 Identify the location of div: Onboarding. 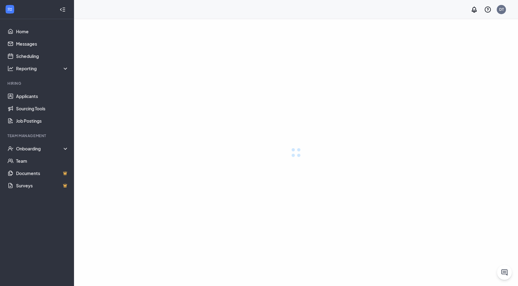
(43, 149).